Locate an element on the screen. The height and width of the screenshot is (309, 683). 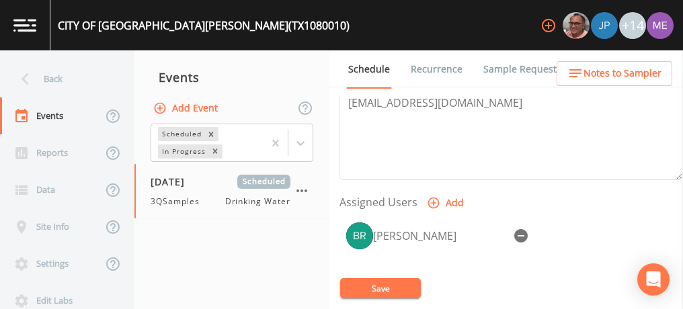
a: Sample Requests is located at coordinates (522, 69).